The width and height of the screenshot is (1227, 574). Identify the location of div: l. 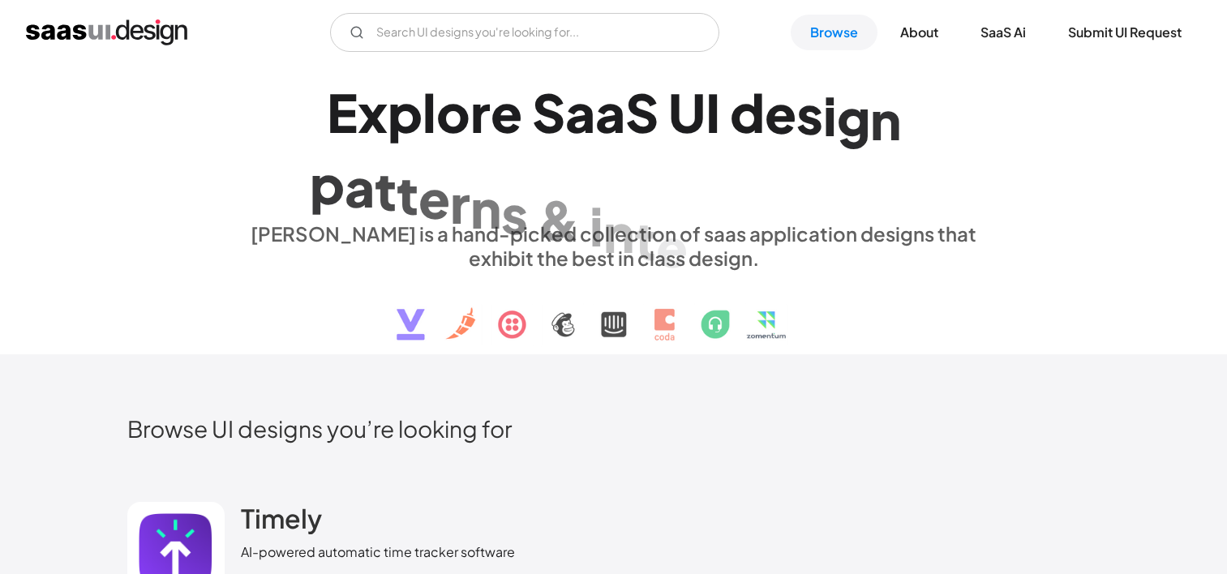
(429, 112).